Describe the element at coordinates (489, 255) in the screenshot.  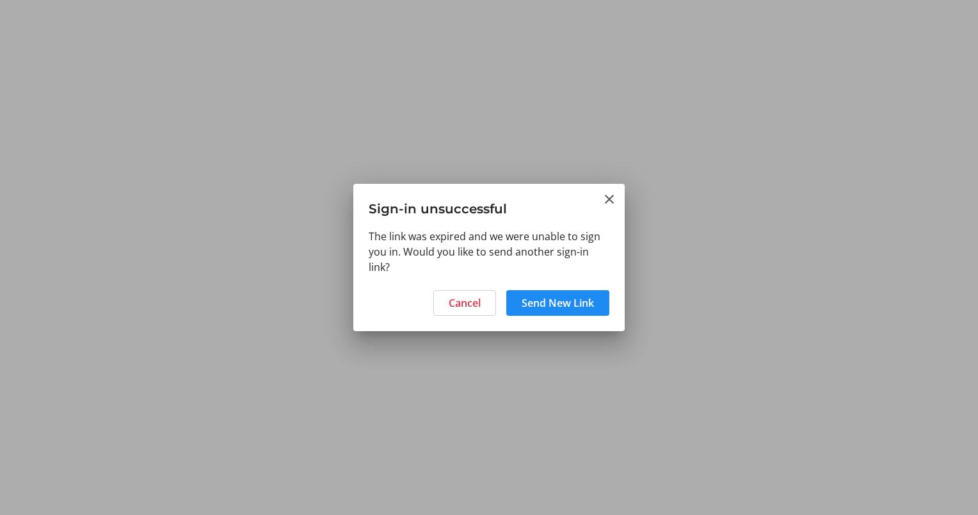
I see `div: The link was expired and we were unable to sign you in. Would you like to send another sign-in link?` at that location.